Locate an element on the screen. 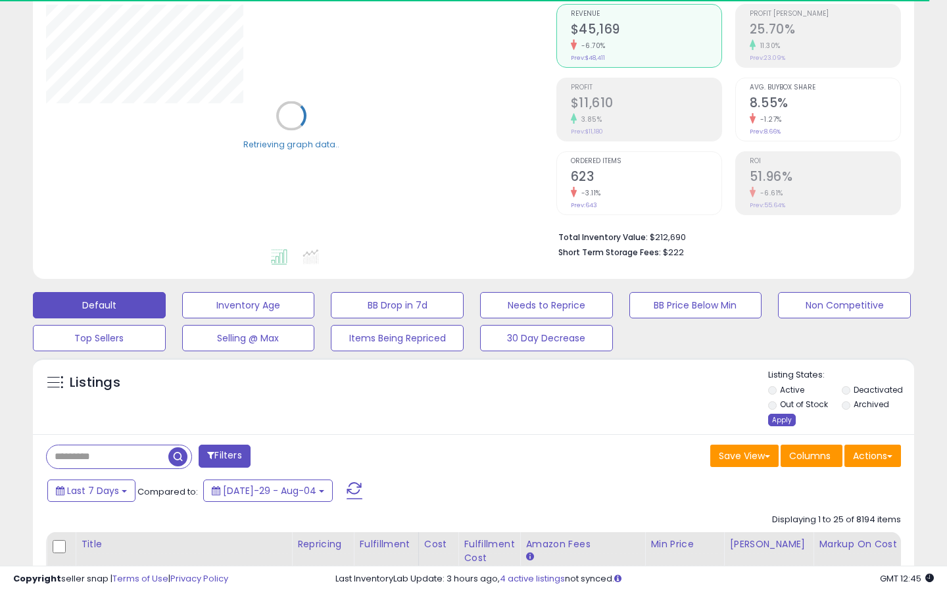 The width and height of the screenshot is (947, 592). label: Archived is located at coordinates (871, 404).